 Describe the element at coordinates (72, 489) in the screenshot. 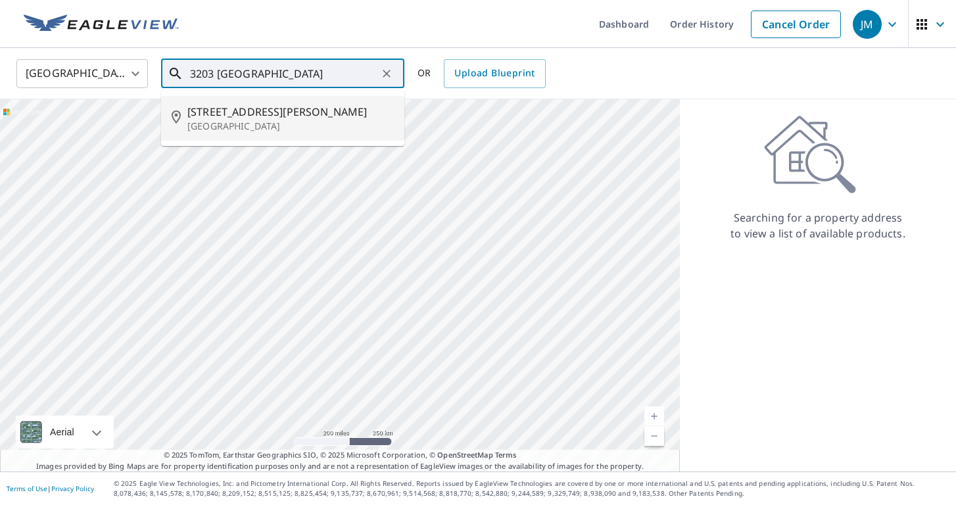

I see `a: Privacy Policy` at that location.